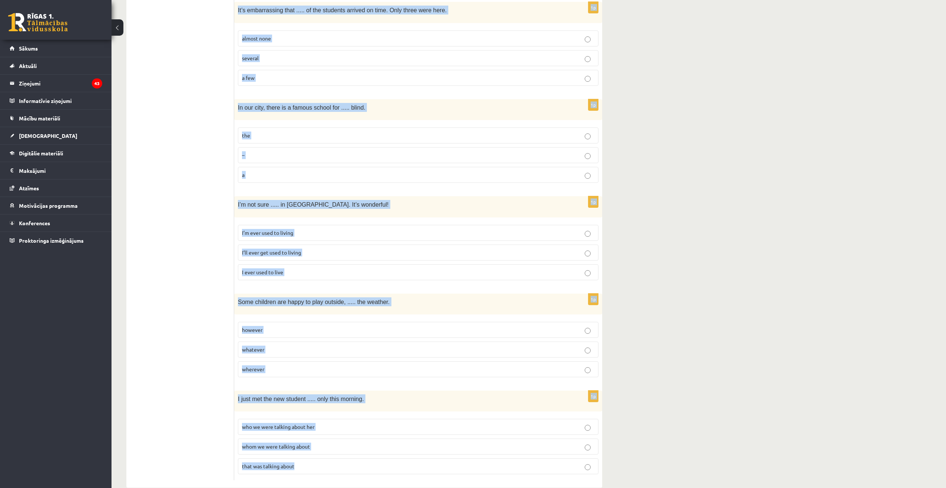 This screenshot has width=946, height=488. I want to click on a: Aktuāli, so click(56, 66).